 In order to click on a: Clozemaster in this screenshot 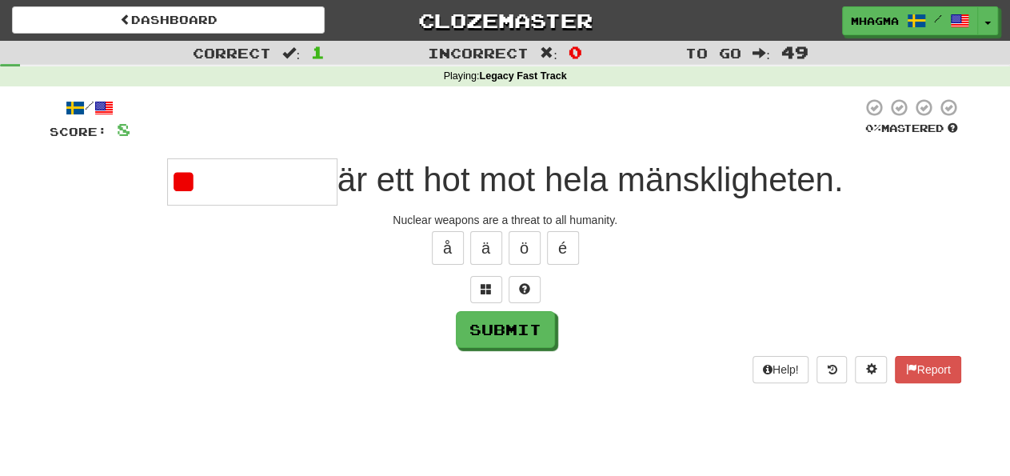, I will do `click(504, 20)`.